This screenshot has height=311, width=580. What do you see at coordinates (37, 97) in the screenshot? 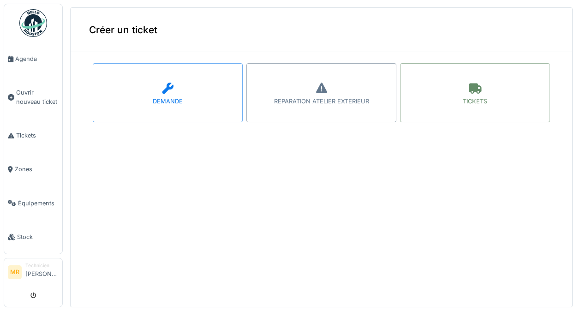
I see `span: Ouvrir nouveau ticket` at bounding box center [37, 97].